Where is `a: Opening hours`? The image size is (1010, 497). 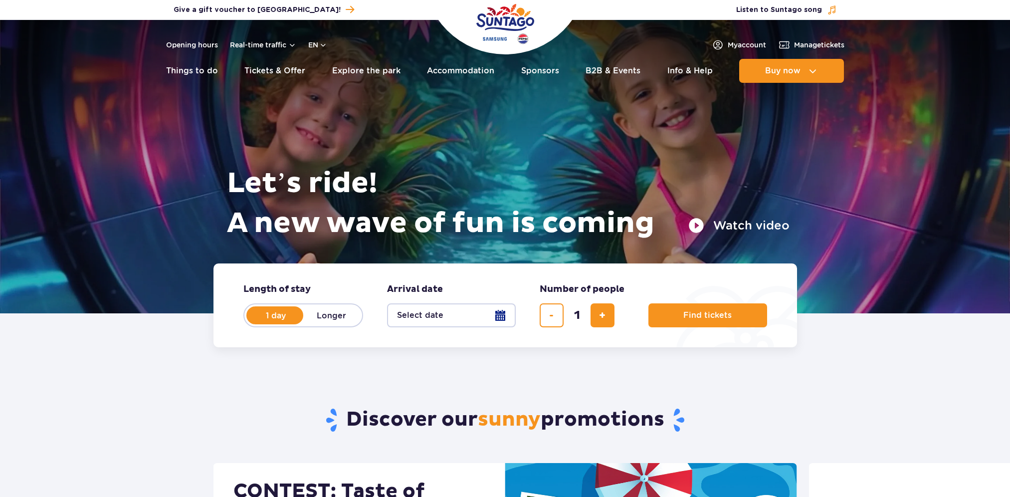 a: Opening hours is located at coordinates (192, 45).